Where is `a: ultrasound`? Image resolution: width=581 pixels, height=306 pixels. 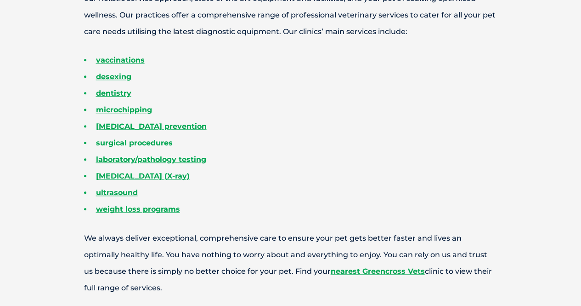 a: ultrasound is located at coordinates (117, 192).